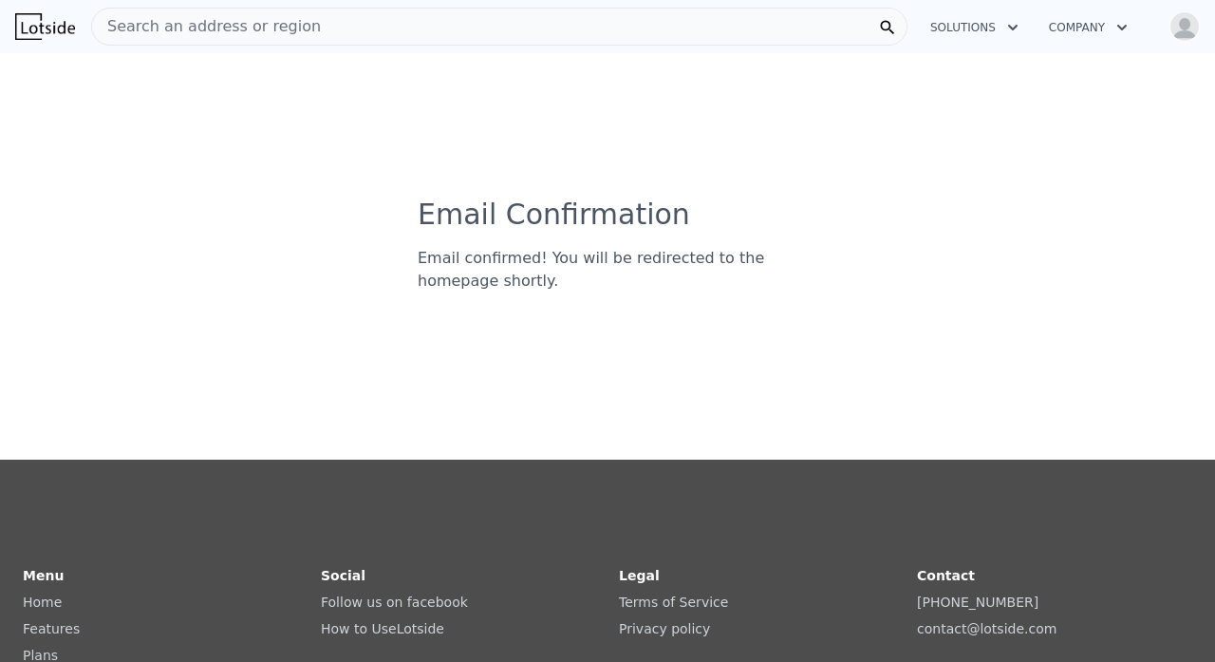 The image size is (1215, 662). What do you see at coordinates (45, 27) in the screenshot?
I see `img: Lotside` at bounding box center [45, 27].